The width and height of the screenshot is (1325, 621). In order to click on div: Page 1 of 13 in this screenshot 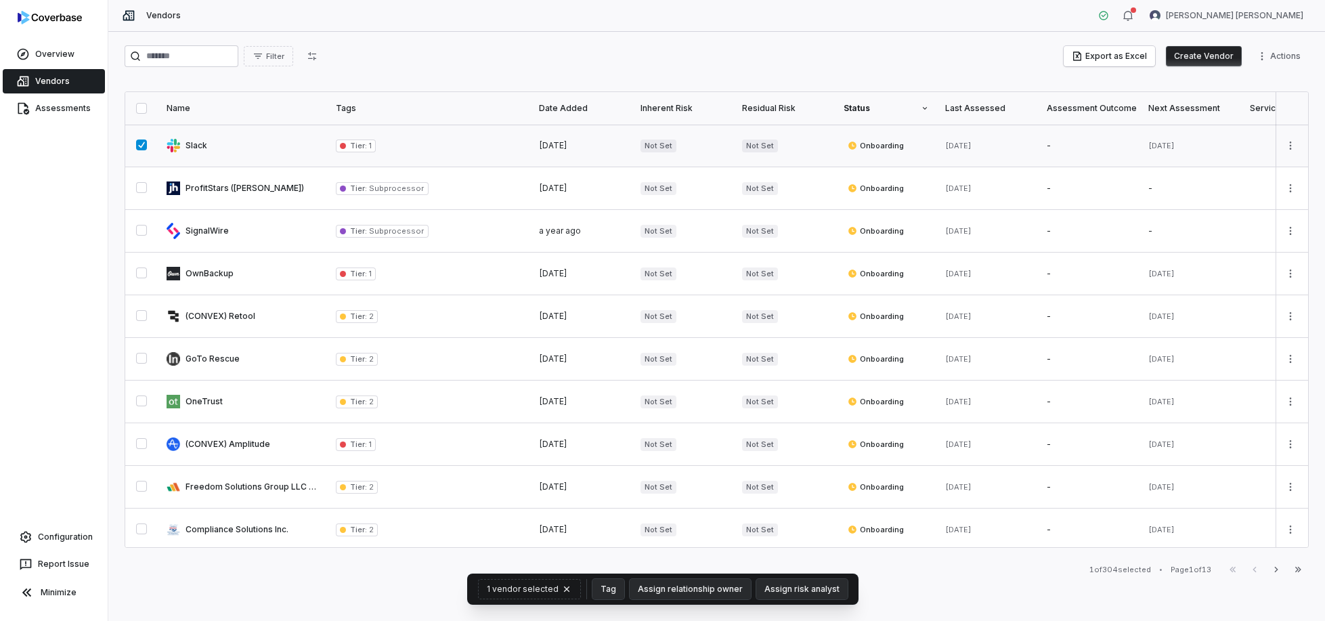, I will do `click(1191, 569)`.